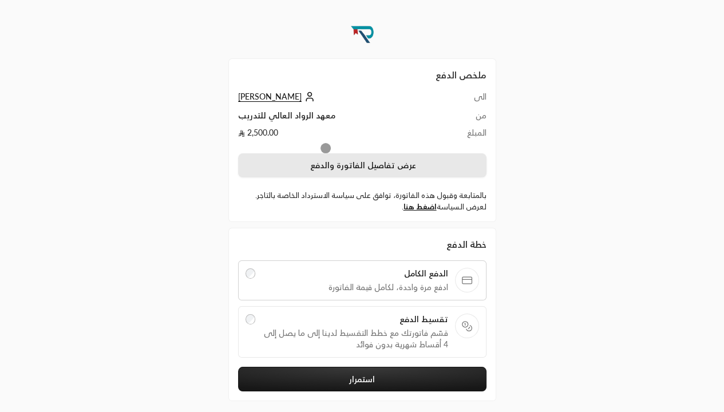 This screenshot has height=412, width=724. What do you see at coordinates (355, 274) in the screenshot?
I see `span: الدفع الكامل` at bounding box center [355, 274].